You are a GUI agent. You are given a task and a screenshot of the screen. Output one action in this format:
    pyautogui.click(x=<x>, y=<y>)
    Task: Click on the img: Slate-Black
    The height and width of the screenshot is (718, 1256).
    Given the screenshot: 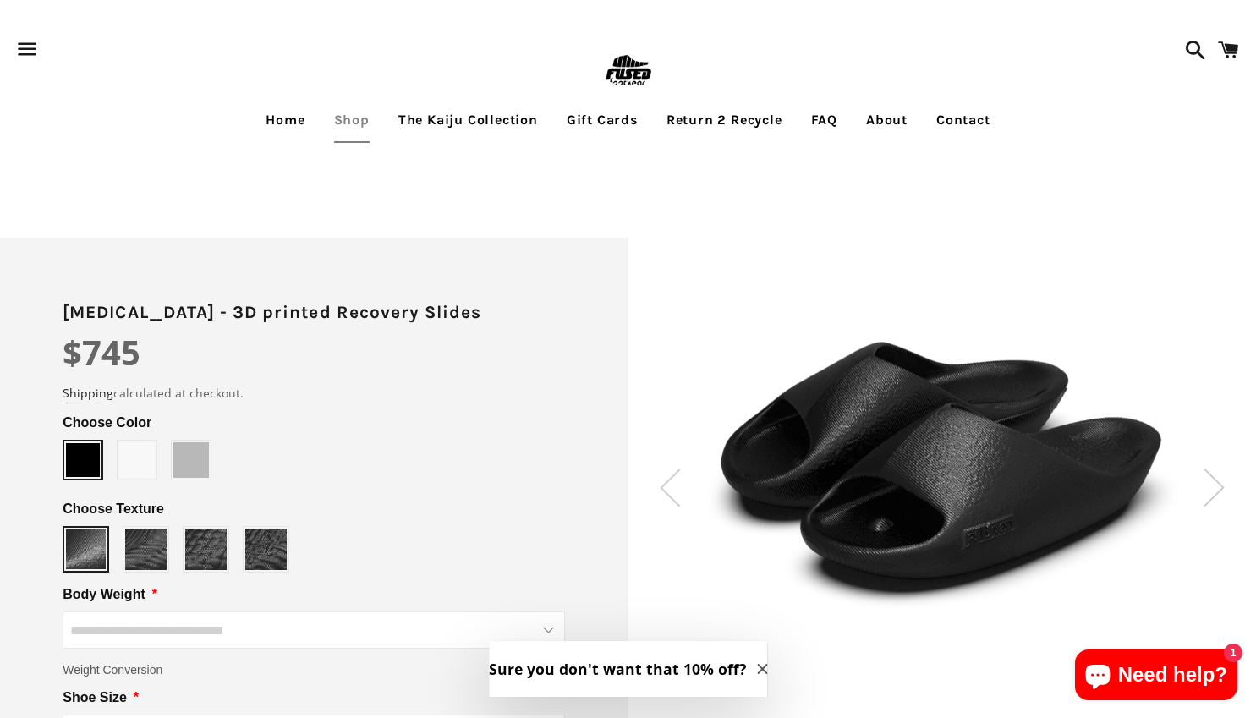 What is the action you would take?
    pyautogui.click(x=942, y=468)
    